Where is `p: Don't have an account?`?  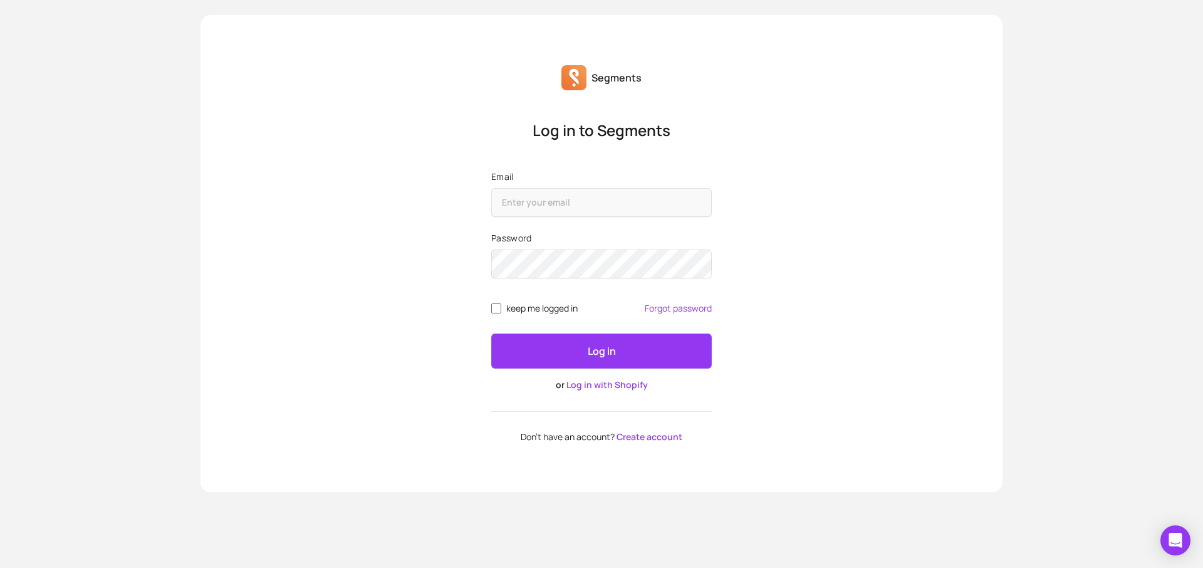 p: Don't have an account? is located at coordinates (602, 437).